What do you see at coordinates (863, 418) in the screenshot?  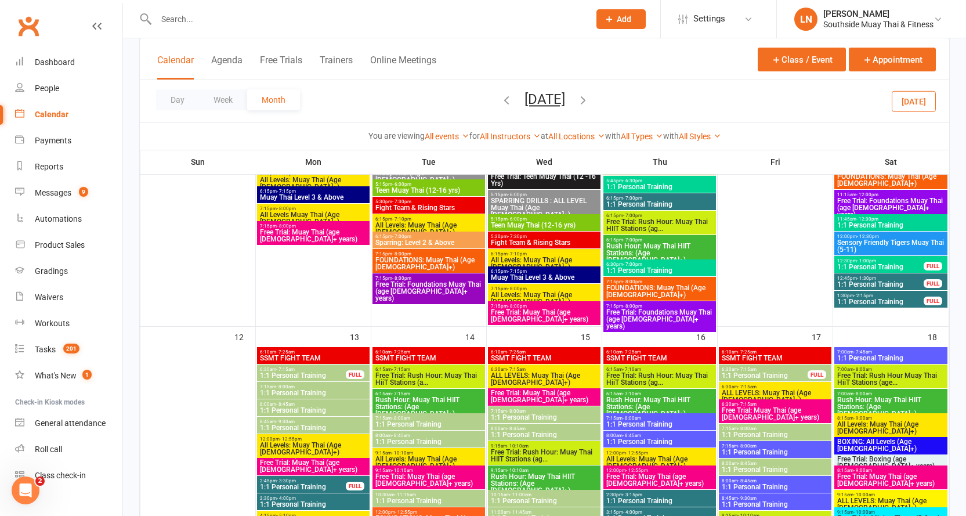 I see `span: - 9:00am` at bounding box center [863, 418].